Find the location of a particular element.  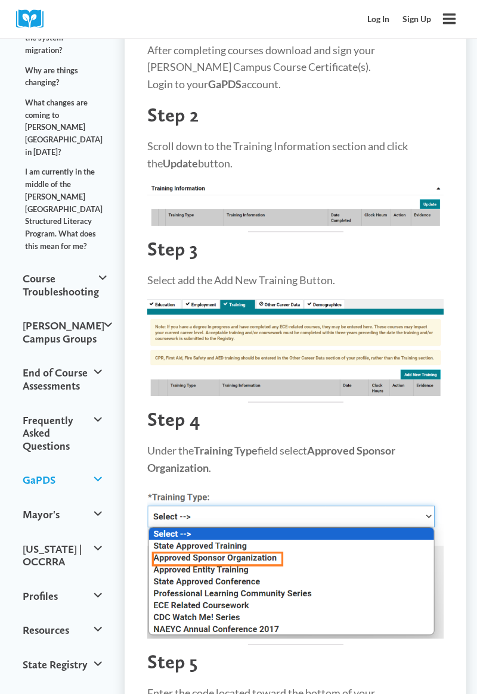

button: Course Troubleshooting is located at coordinates (62, 285).